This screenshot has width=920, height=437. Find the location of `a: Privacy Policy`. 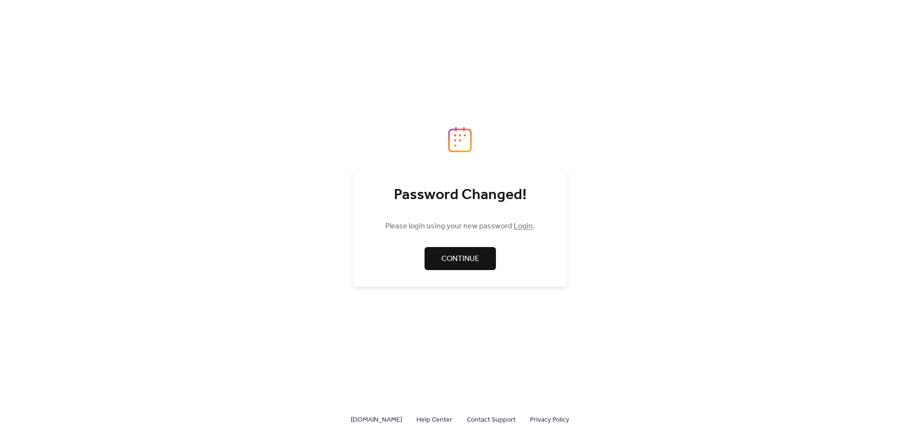

a: Privacy Policy is located at coordinates (550, 419).